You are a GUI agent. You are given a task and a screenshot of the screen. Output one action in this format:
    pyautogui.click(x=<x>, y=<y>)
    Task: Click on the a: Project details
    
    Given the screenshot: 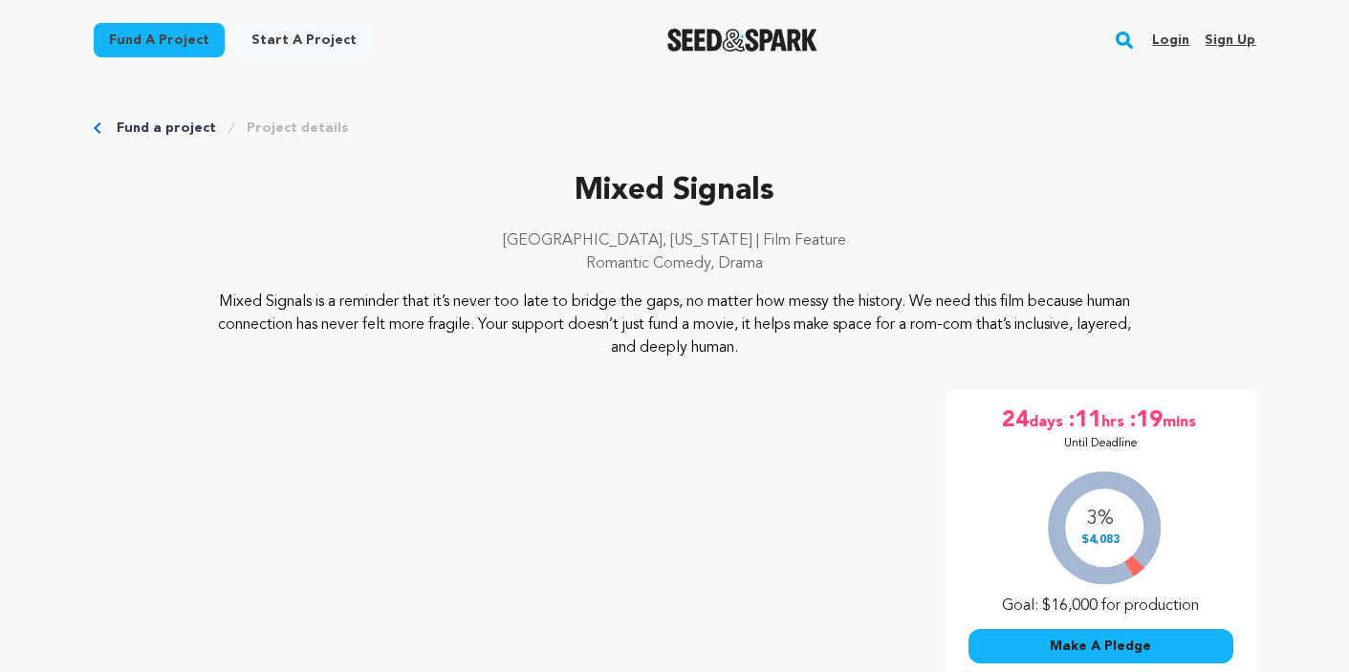 What is the action you would take?
    pyautogui.click(x=297, y=128)
    